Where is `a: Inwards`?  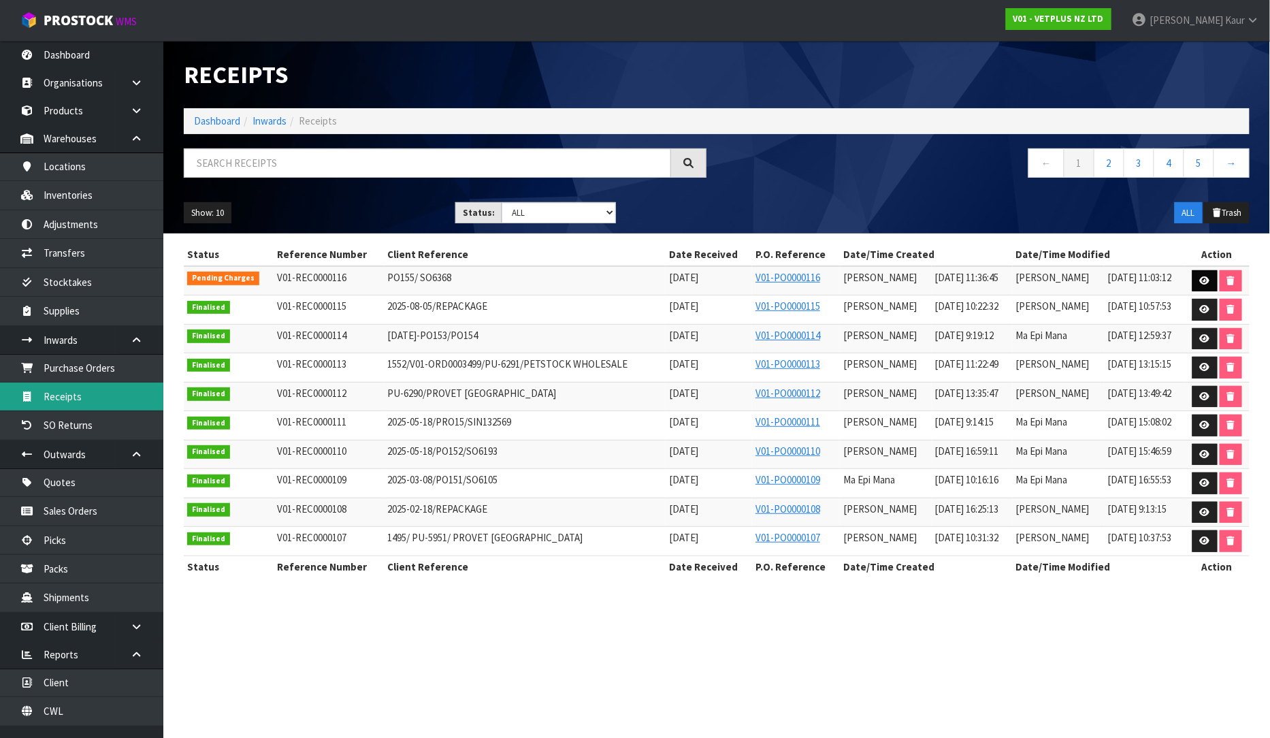 a: Inwards is located at coordinates (270, 120).